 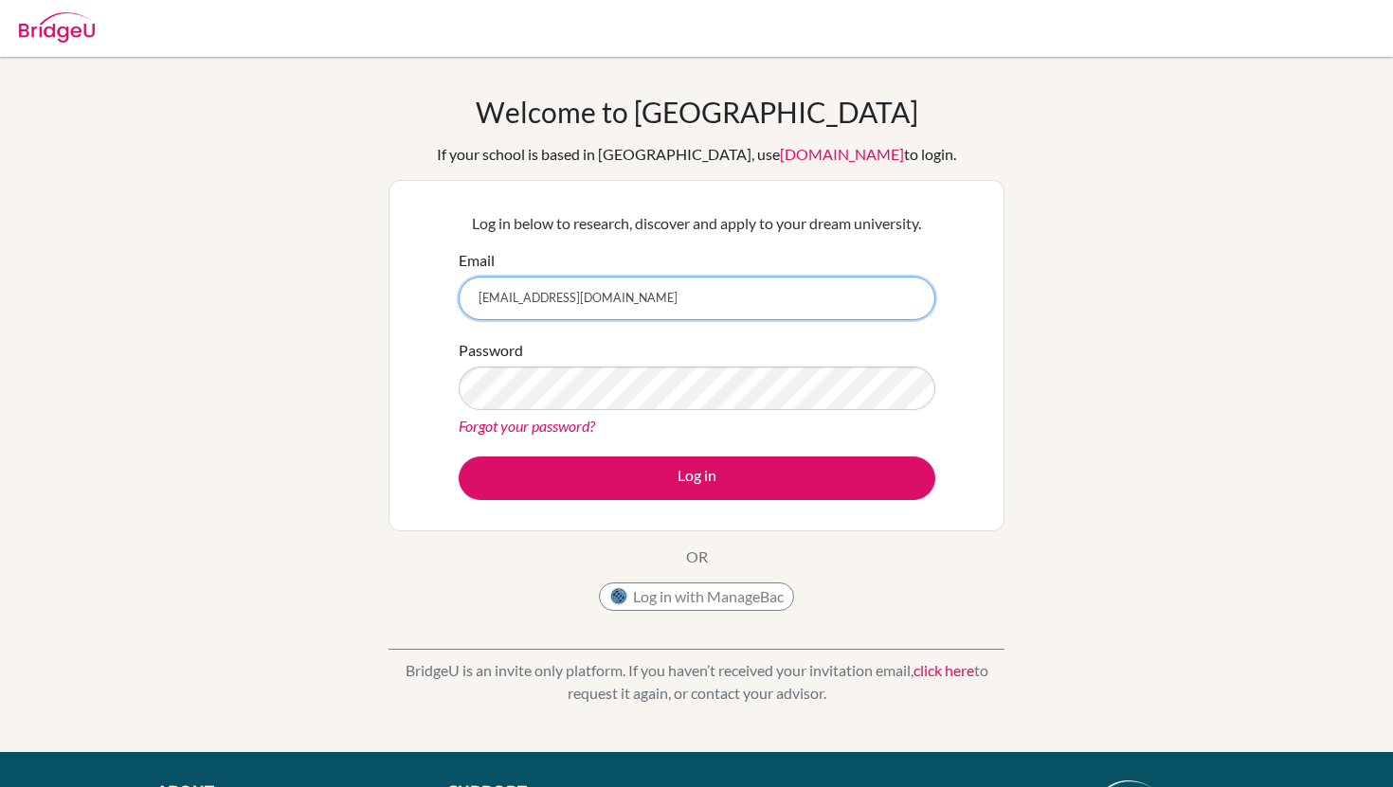 What do you see at coordinates (477, 261) in the screenshot?
I see `label: Email` at bounding box center [477, 261].